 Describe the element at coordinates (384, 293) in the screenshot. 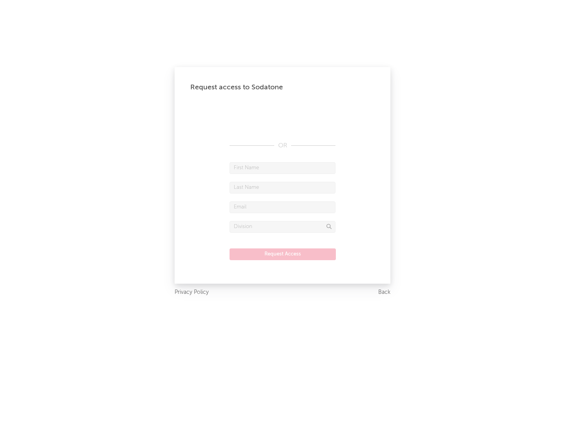

I see `a: Back` at that location.